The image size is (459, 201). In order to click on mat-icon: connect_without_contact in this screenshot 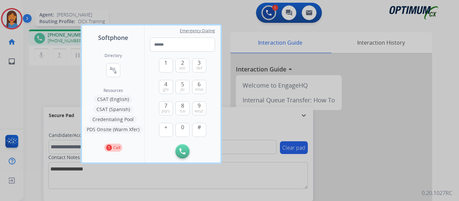, I will do `click(113, 70)`.